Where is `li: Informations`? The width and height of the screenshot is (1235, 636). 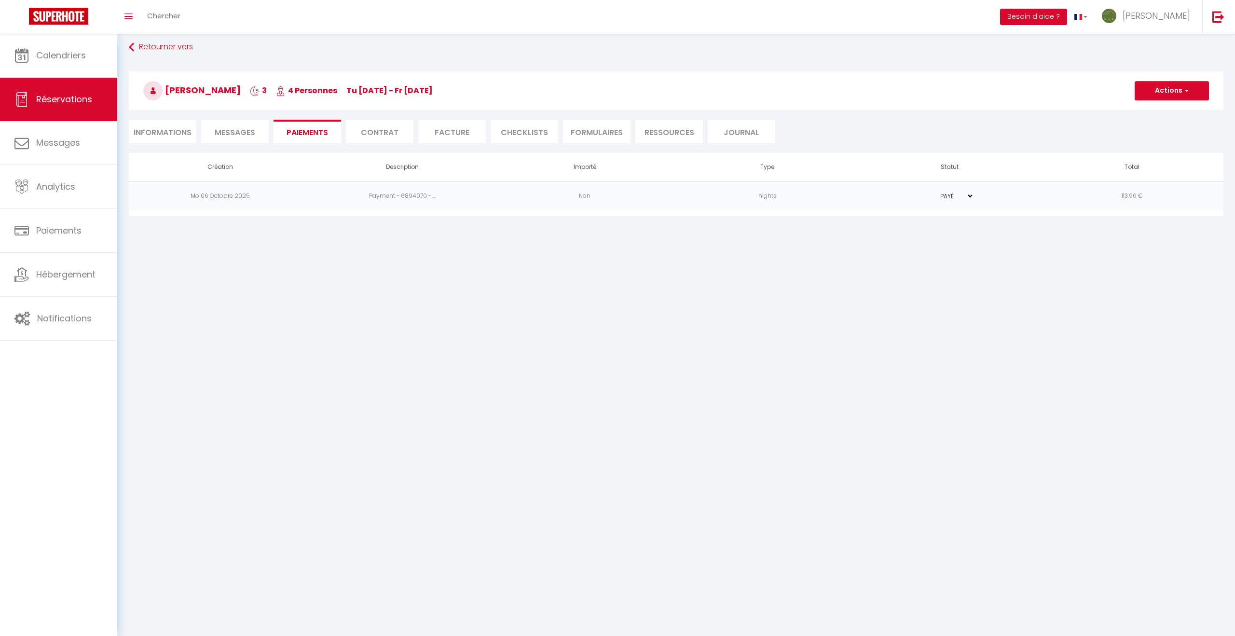 li: Informations is located at coordinates (163, 131).